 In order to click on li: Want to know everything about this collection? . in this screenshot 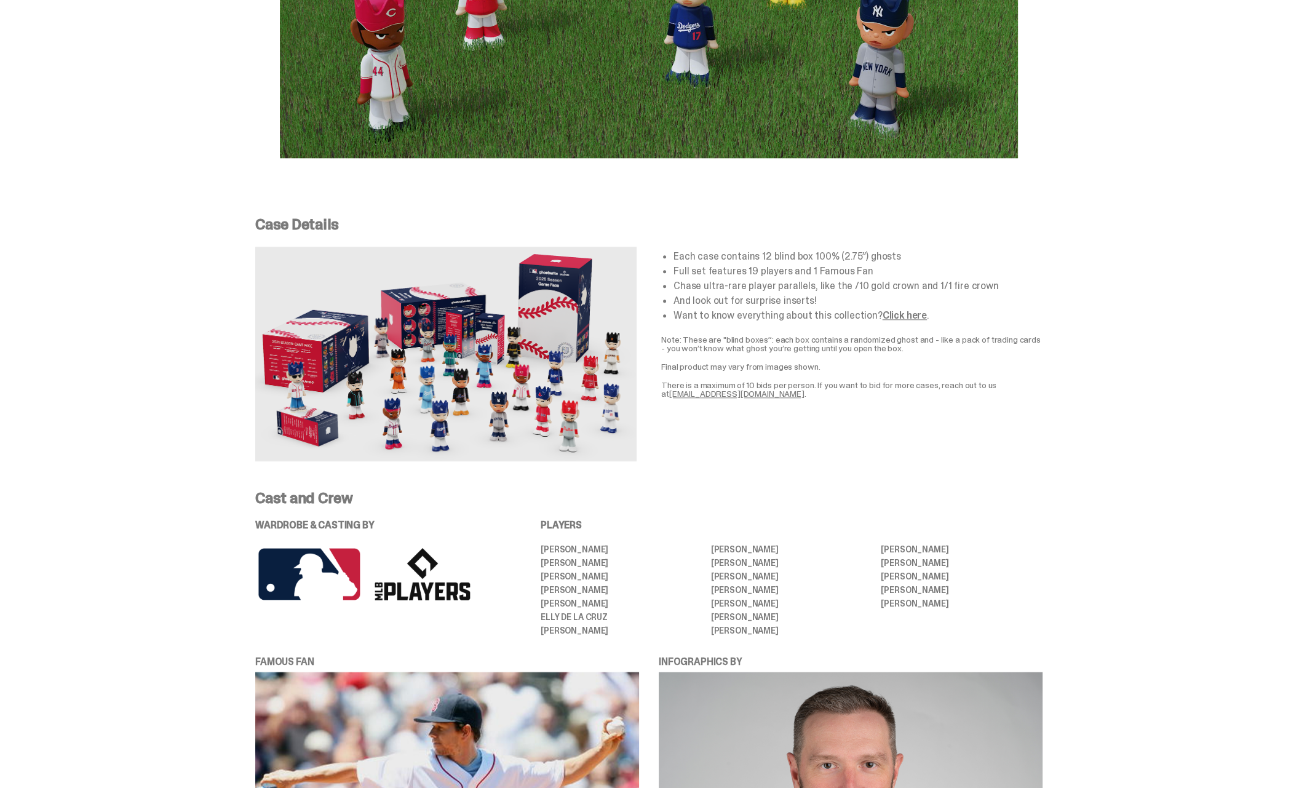, I will do `click(858, 316)`.